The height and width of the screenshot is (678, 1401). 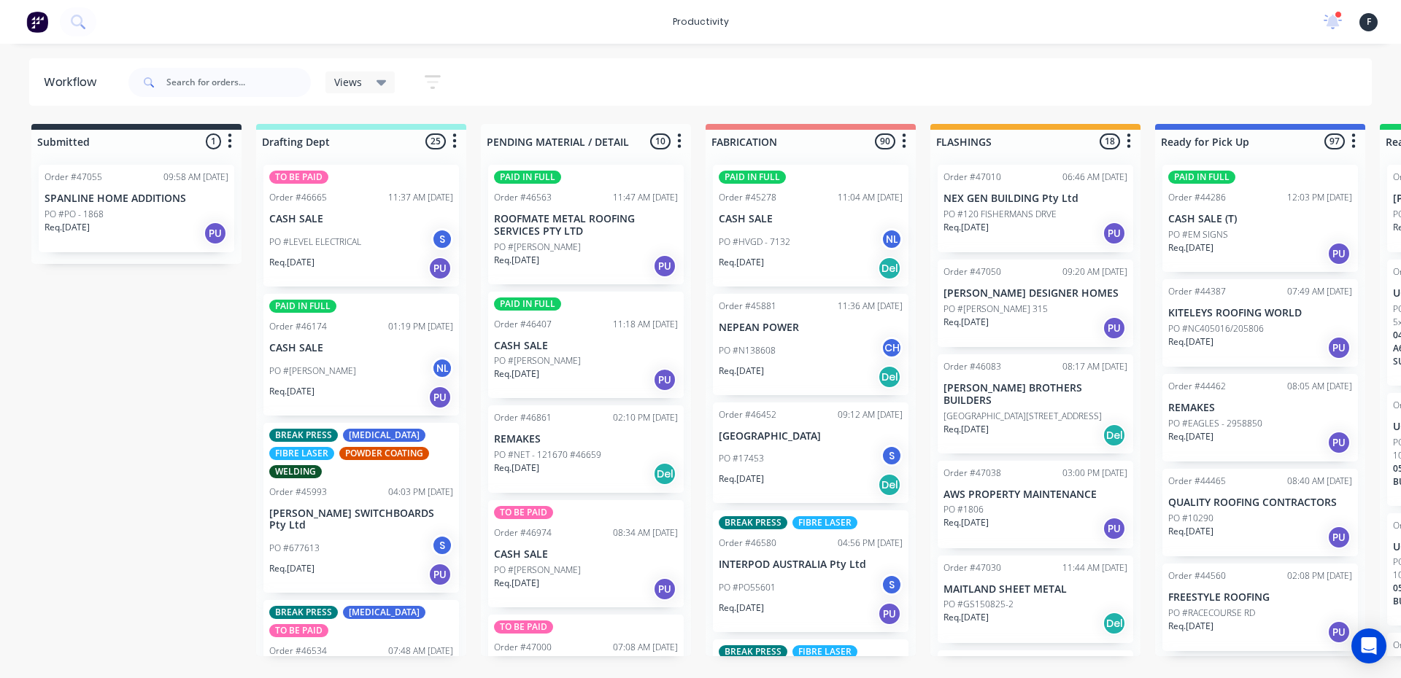 What do you see at coordinates (1196, 292) in the screenshot?
I see `div: Order #44387` at bounding box center [1196, 292].